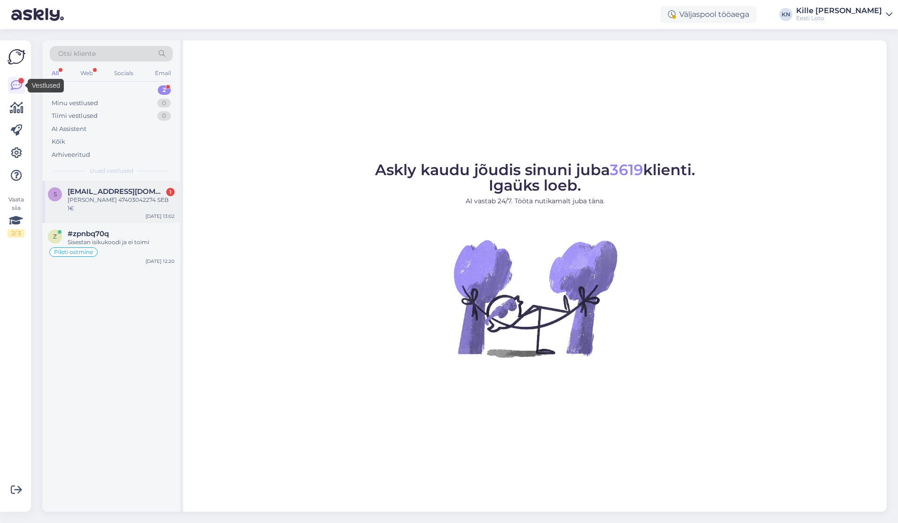 Image resolution: width=898 pixels, height=523 pixels. What do you see at coordinates (535, 177) in the screenshot?
I see `span: Askly kaudu jõudis sinuni juba klienti. Igaüks loeb.` at bounding box center [535, 177].